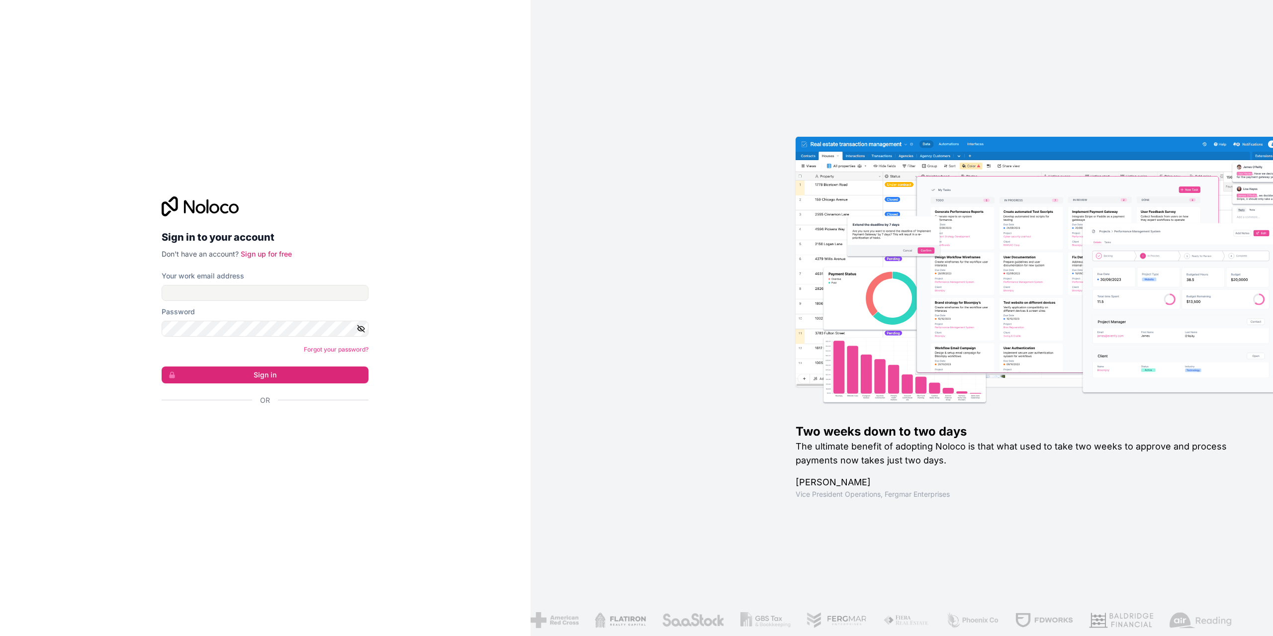  Describe the element at coordinates (178, 312) in the screenshot. I see `label: Password` at that location.